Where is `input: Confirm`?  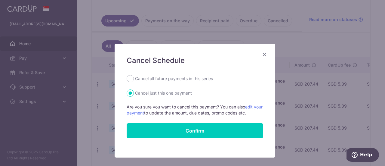
input: Confirm is located at coordinates (195, 131).